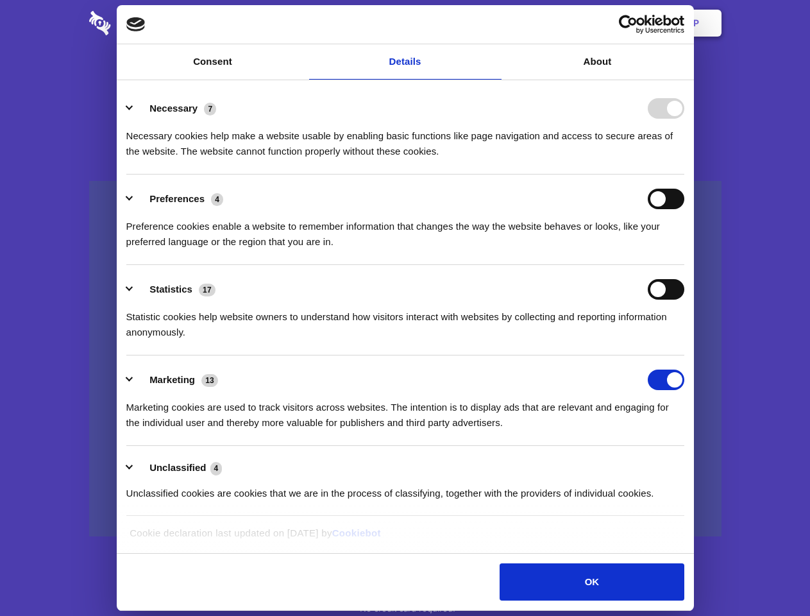 Image resolution: width=810 pixels, height=616 pixels. What do you see at coordinates (405, 229) in the screenshot?
I see `div: Preference cookies enable a website to remember information that changes the way the website beha...` at bounding box center [405, 229].